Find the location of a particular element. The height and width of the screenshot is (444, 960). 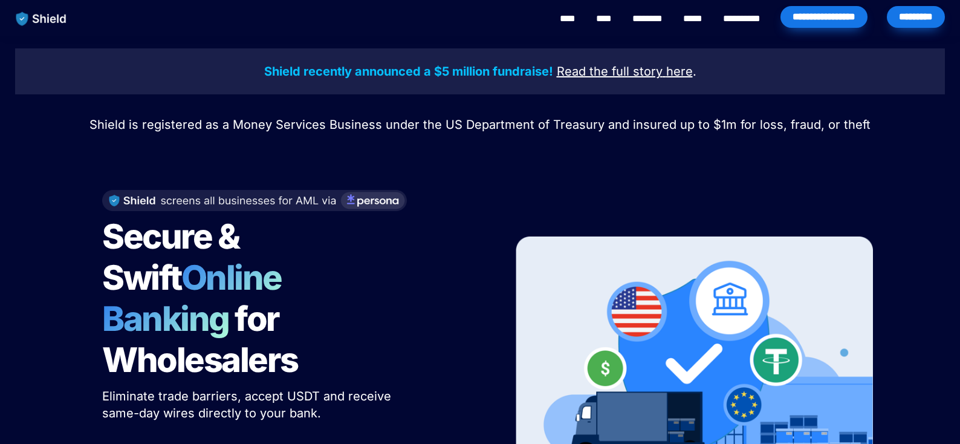

u: Read the full story is located at coordinates (609, 71).